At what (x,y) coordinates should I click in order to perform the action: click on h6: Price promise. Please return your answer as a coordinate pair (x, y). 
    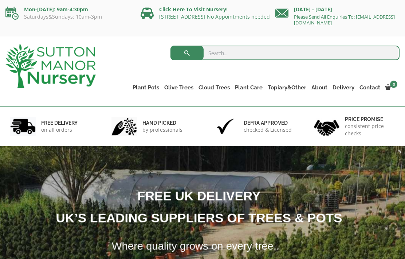
    Looking at the image, I should click on (370, 119).